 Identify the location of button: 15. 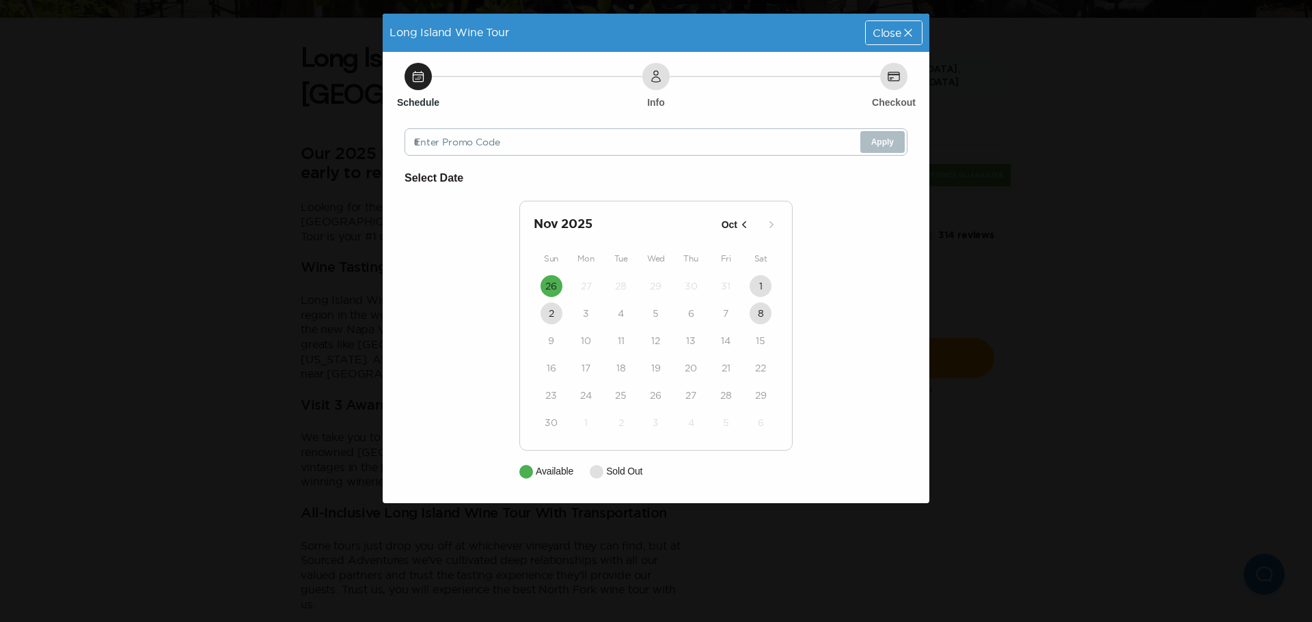
(760, 341).